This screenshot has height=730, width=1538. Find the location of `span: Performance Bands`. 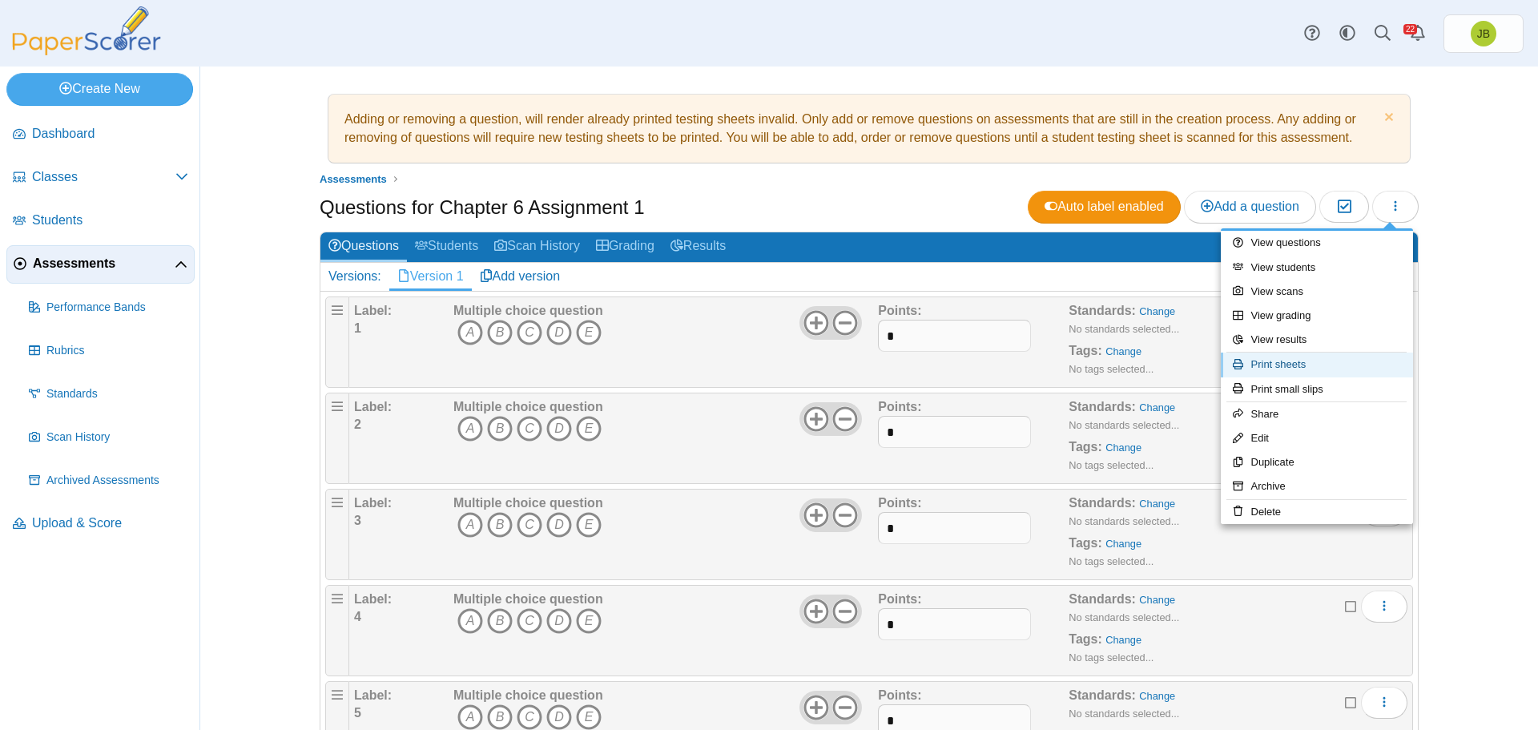

span: Performance Bands is located at coordinates (117, 308).